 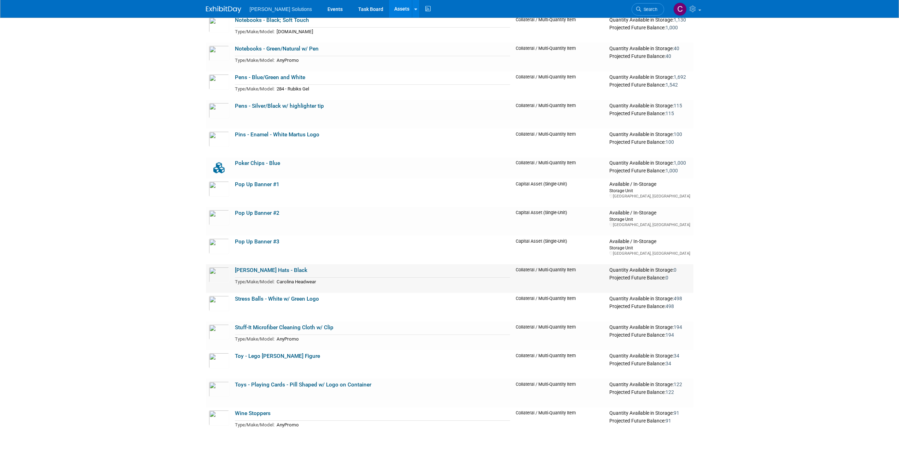 What do you see at coordinates (279, 106) in the screenshot?
I see `a: Pens - Silver/Black w/ highlighter tip` at bounding box center [279, 106].